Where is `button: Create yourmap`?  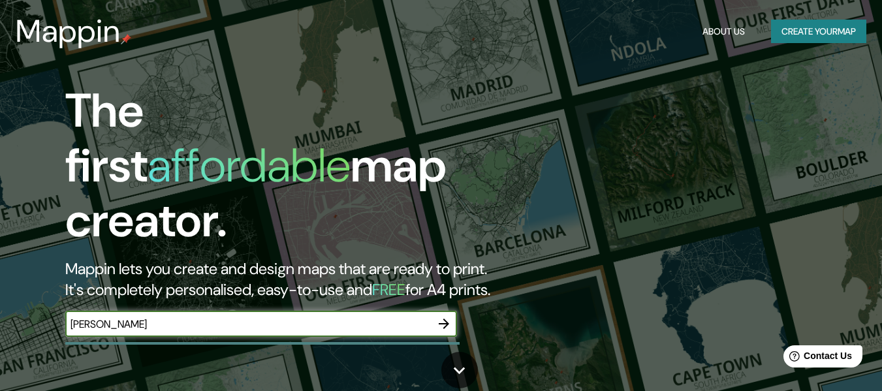 button: Create yourmap is located at coordinates (819, 31).